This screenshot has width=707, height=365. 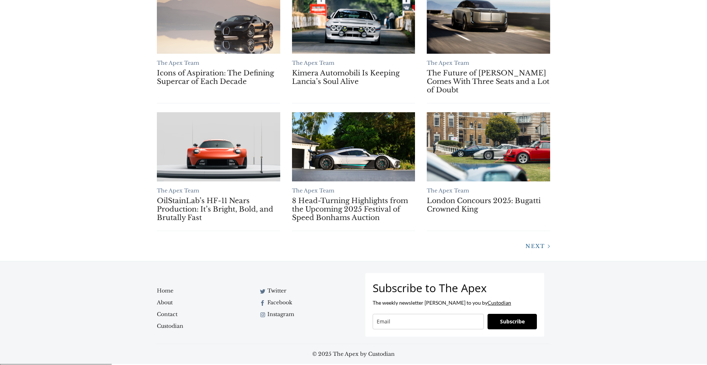 What do you see at coordinates (512, 322) in the screenshot?
I see `button: Subscribe` at bounding box center [512, 322].